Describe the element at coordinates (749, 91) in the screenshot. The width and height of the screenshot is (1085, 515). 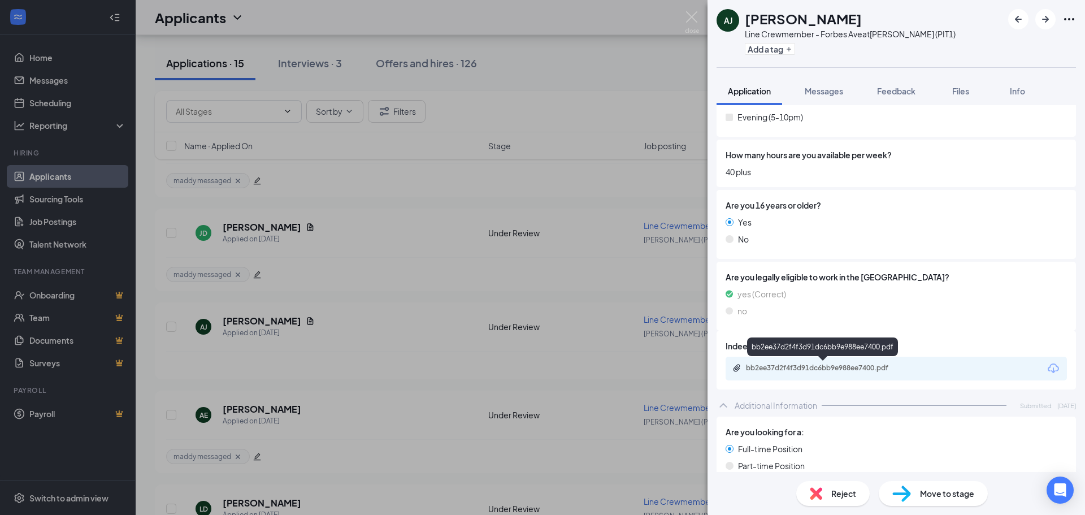
I see `span: Application` at that location.